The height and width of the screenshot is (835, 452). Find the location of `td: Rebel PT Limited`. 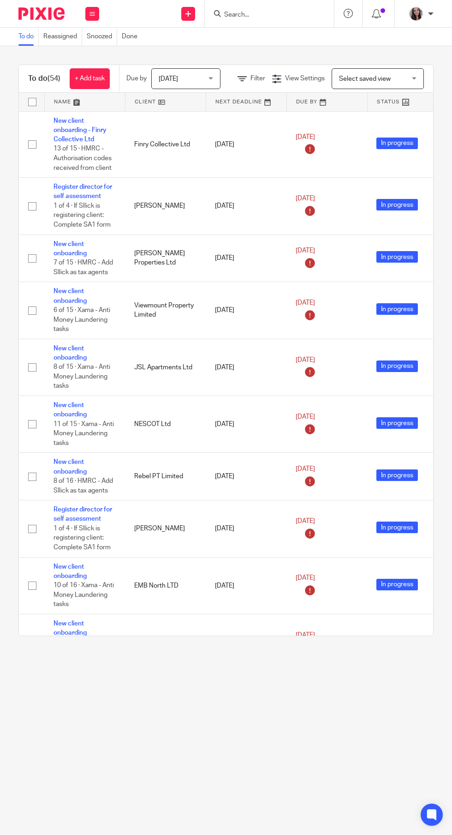

td: Rebel PT Limited is located at coordinates (165, 476).